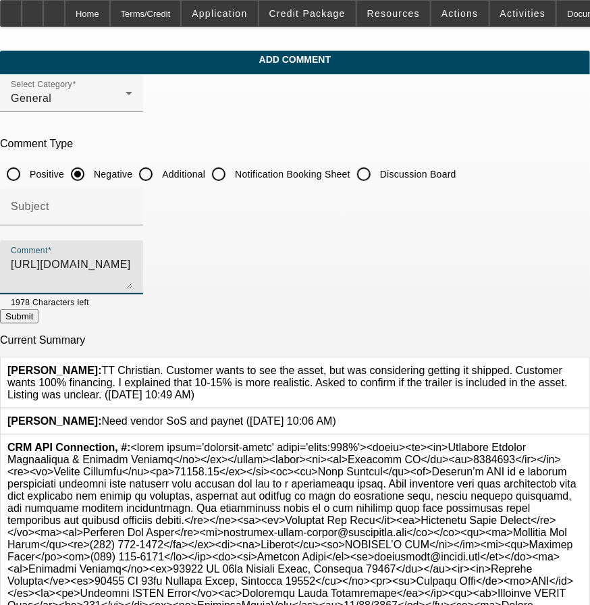 The width and height of the screenshot is (590, 605). I want to click on button: Actions, so click(460, 14).